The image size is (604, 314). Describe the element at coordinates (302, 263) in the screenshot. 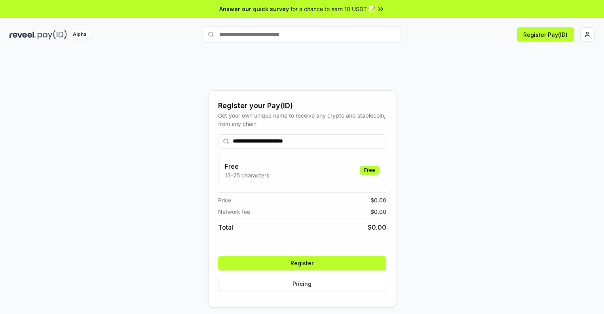

I see `button: Register` at that location.